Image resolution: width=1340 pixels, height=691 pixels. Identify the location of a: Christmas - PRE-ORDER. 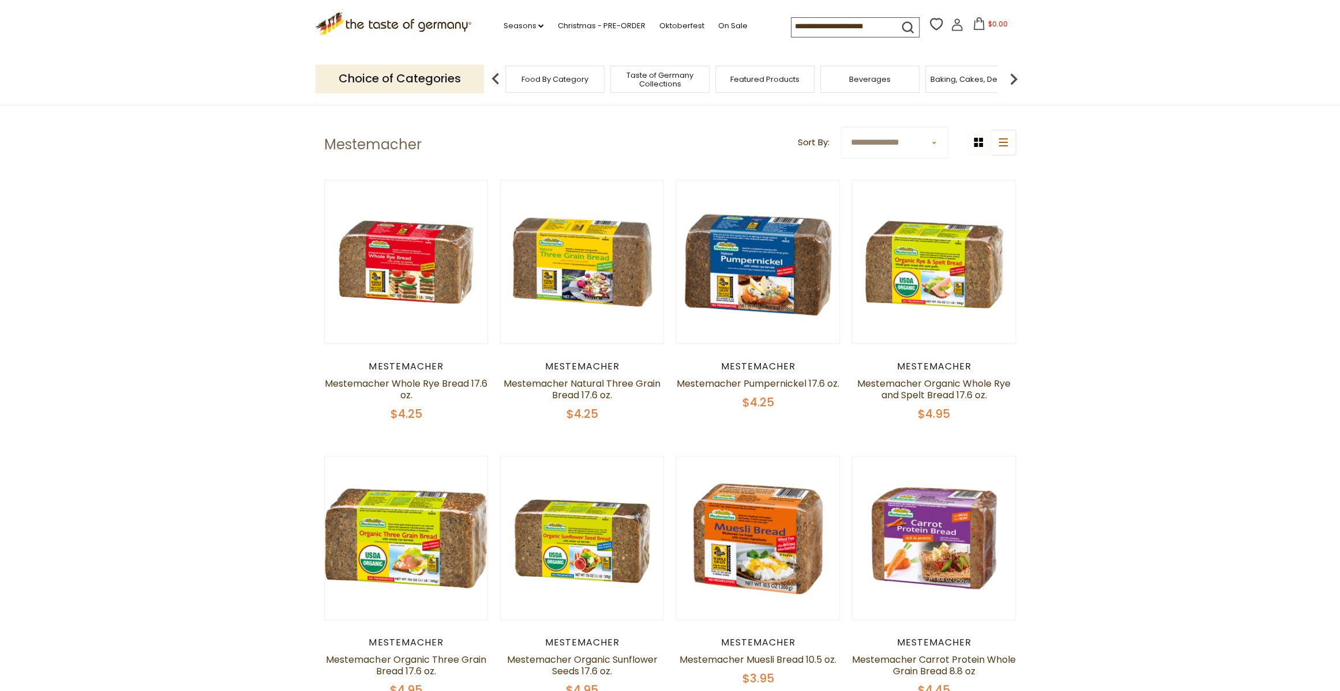
(601, 26).